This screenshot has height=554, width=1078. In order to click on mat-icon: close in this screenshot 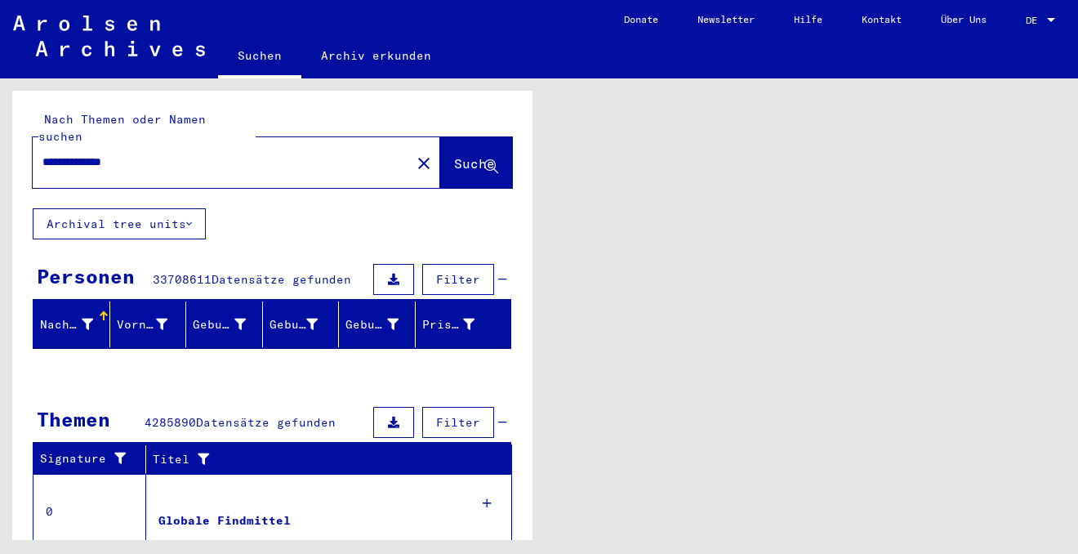, I will do `click(424, 163)`.